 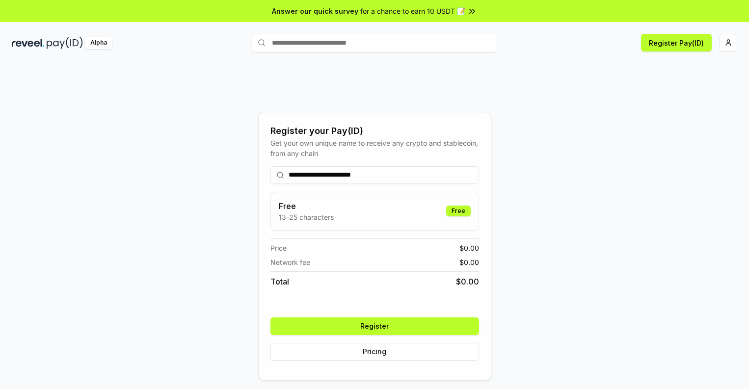 I want to click on span: Network fee, so click(x=290, y=262).